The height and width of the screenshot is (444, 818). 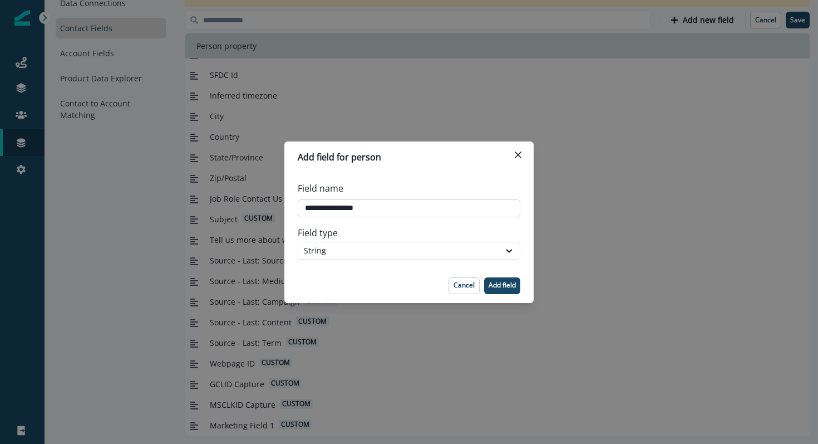 What do you see at coordinates (399, 250) in the screenshot?
I see `div: String` at bounding box center [399, 250].